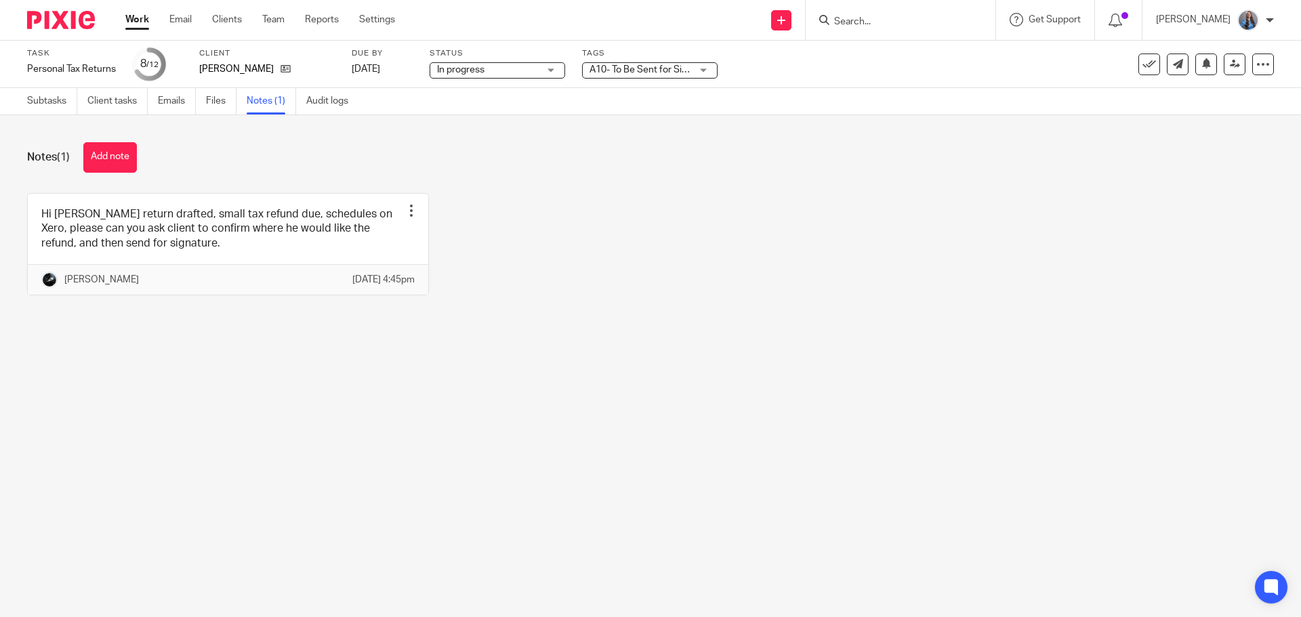 This screenshot has width=1301, height=617. Describe the element at coordinates (1248, 20) in the screenshot. I see `img: Amanda-scaled.jpg` at that location.